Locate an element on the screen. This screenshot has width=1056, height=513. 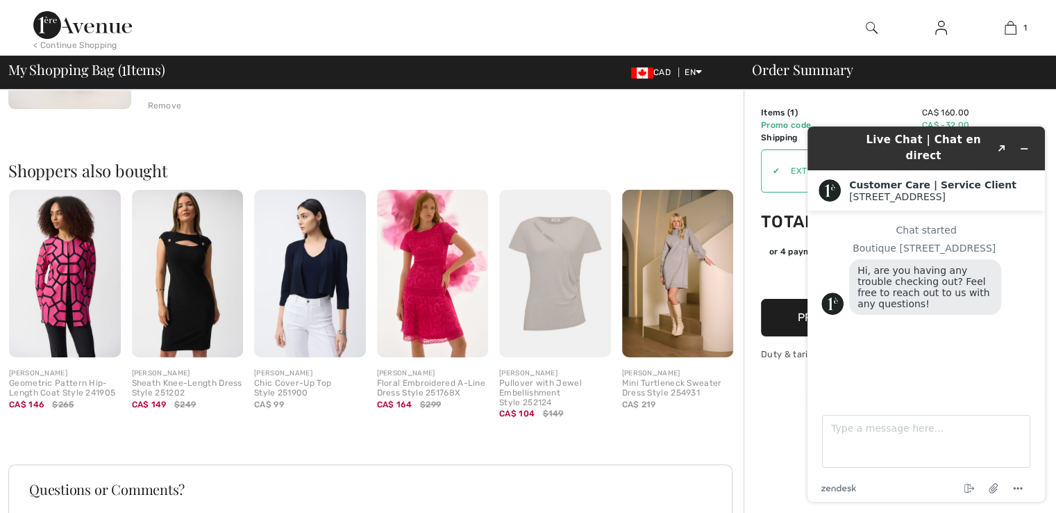
div: or 4 payments ofCA$ 32.00withSezzle Click to learn more about Sezzle is located at coordinates (865, 253).